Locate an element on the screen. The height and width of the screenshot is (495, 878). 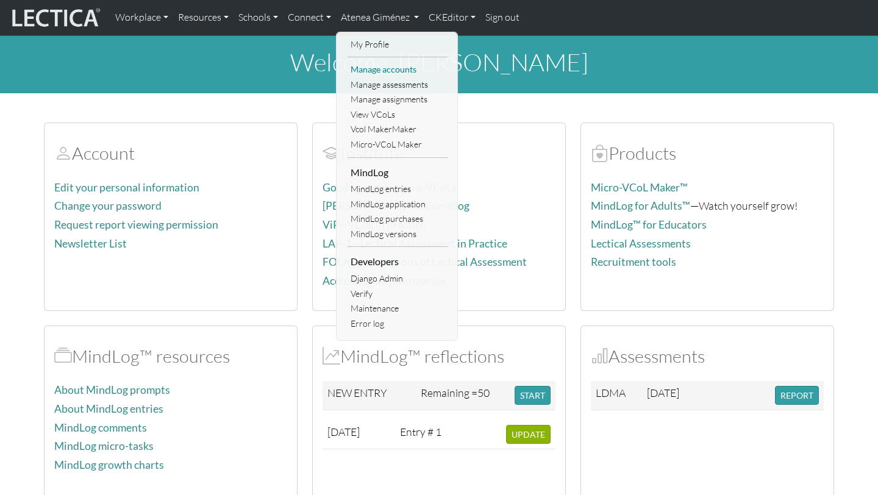
a: FOLA—Foundations of Lectical Assessment is located at coordinates (424, 261).